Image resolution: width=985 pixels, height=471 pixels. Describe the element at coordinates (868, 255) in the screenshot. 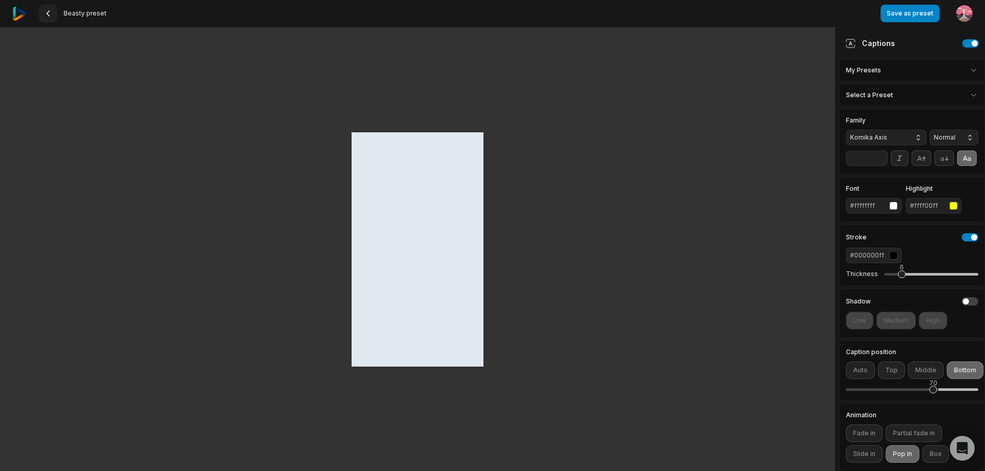

I see `div: #000000ff` at that location.